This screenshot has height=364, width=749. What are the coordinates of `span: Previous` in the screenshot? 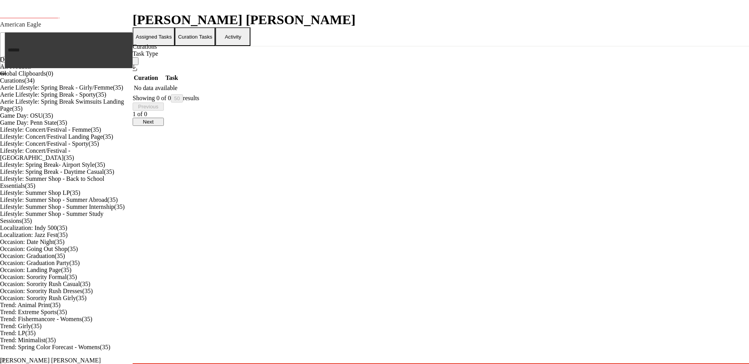 It's located at (148, 106).